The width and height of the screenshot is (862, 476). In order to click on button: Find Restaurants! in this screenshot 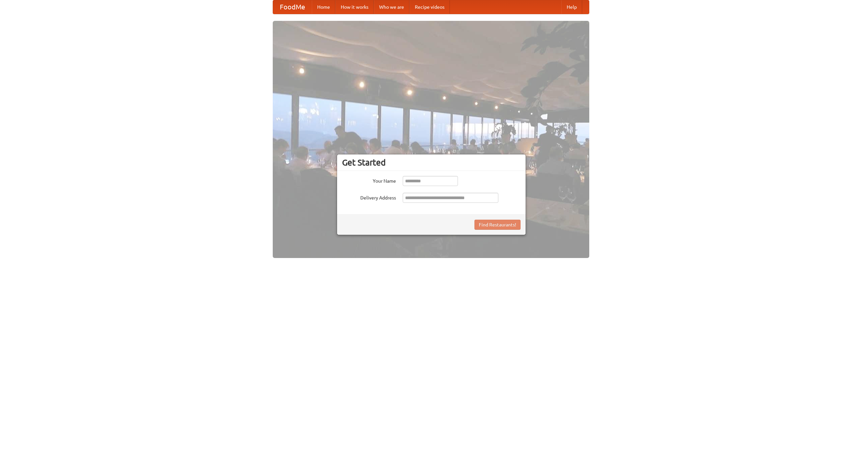, I will do `click(497, 225)`.